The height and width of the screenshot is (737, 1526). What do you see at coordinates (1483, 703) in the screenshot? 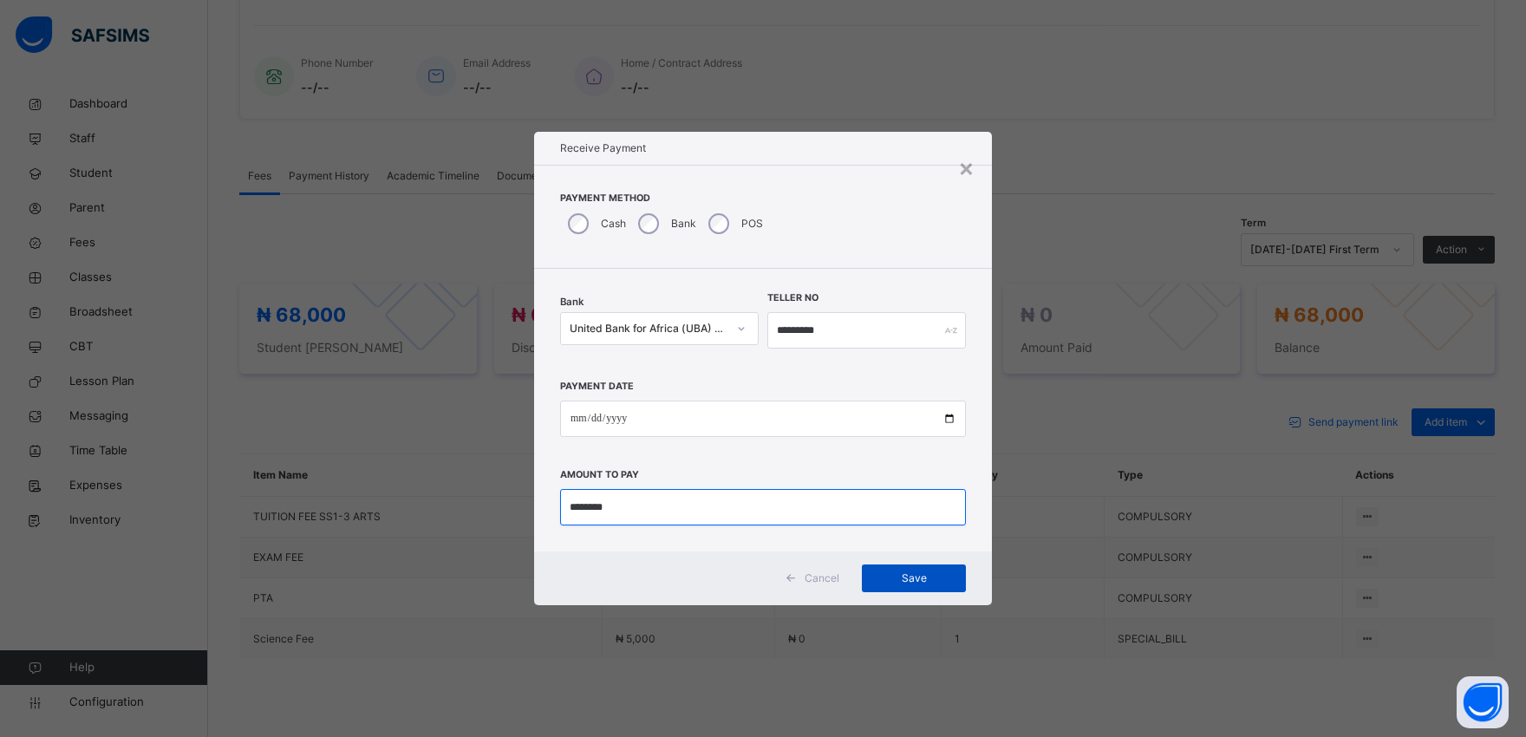
I see `button: Open asap` at bounding box center [1483, 703].